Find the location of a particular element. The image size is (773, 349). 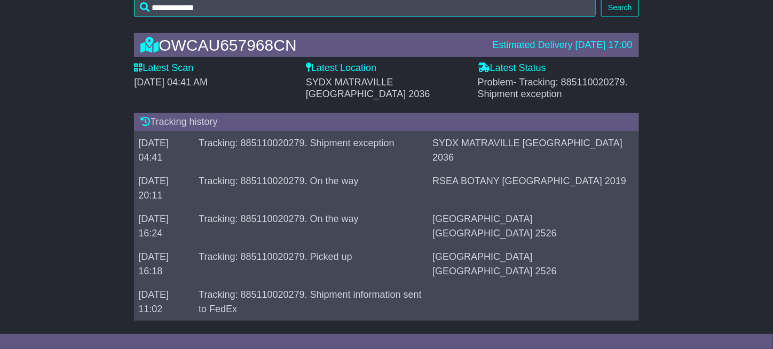

div: OWCAU657968CN is located at coordinates (311, 45).